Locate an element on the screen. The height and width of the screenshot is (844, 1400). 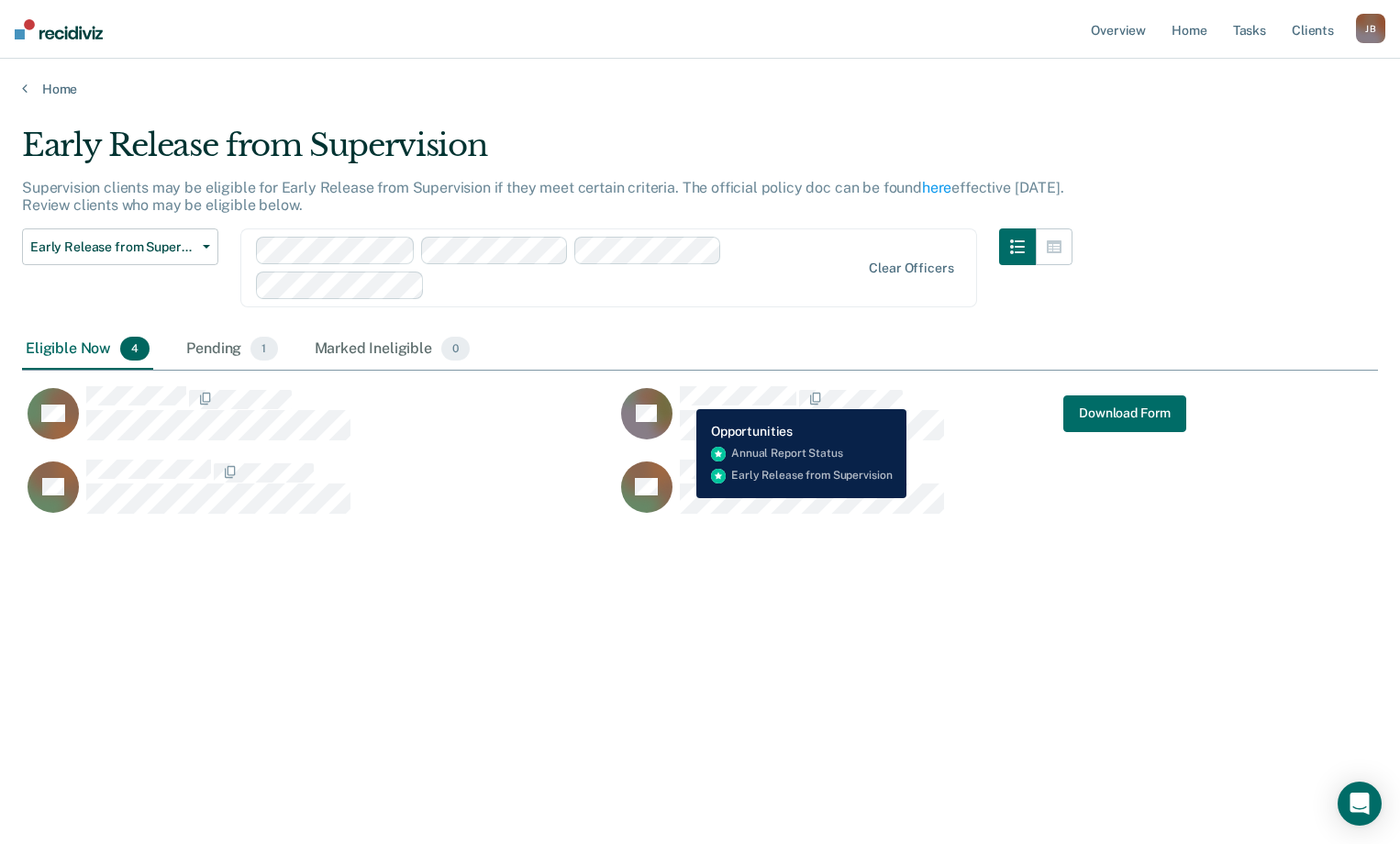
a: Home is located at coordinates (700, 89).